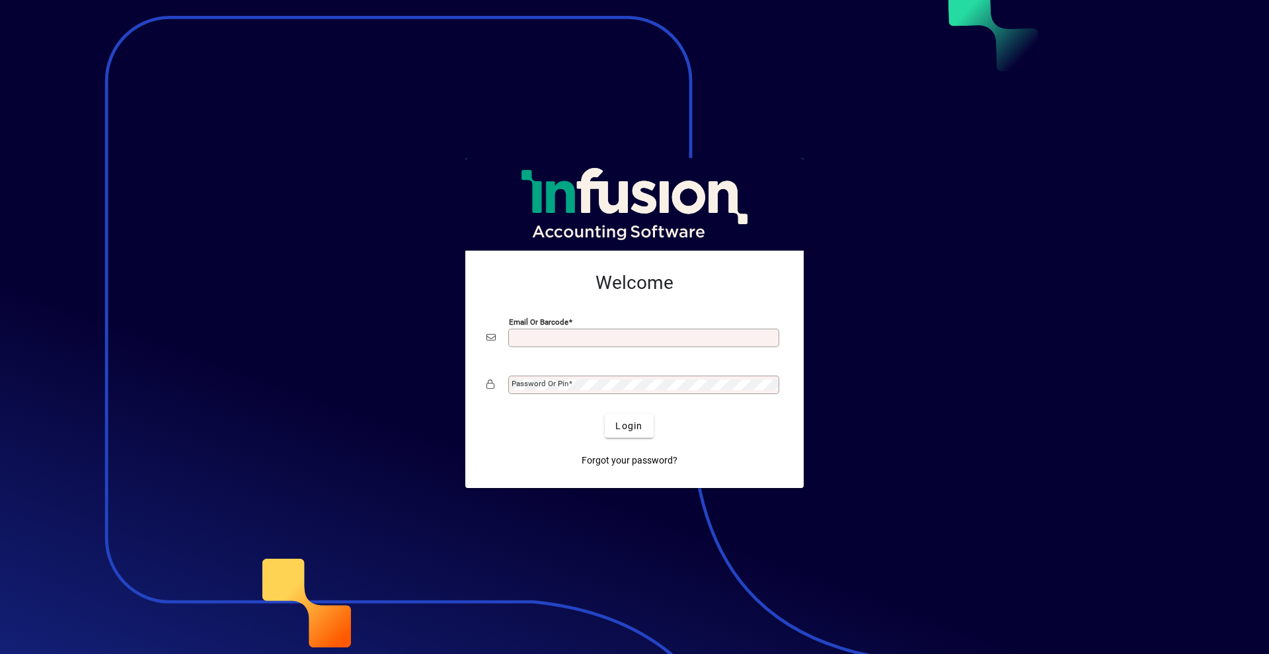 The image size is (1269, 654). I want to click on a: Forgot your password?, so click(629, 460).